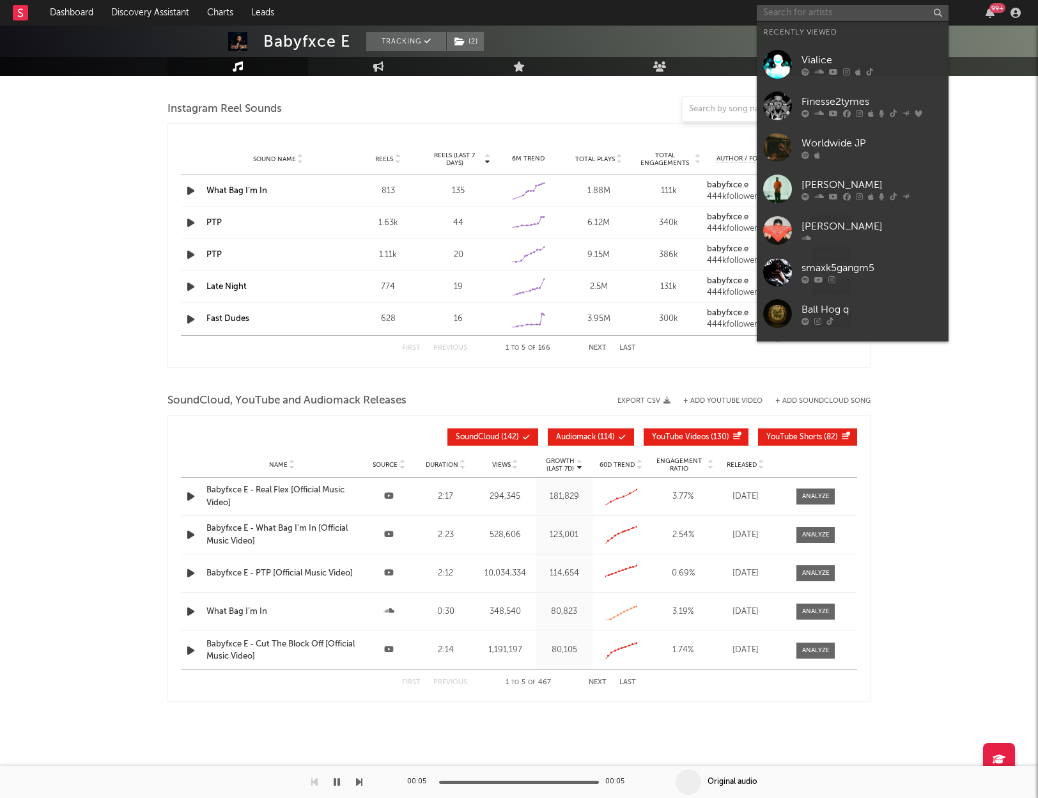 This screenshot has height=798, width=1038. What do you see at coordinates (442, 465) in the screenshot?
I see `span: Duration` at bounding box center [442, 465].